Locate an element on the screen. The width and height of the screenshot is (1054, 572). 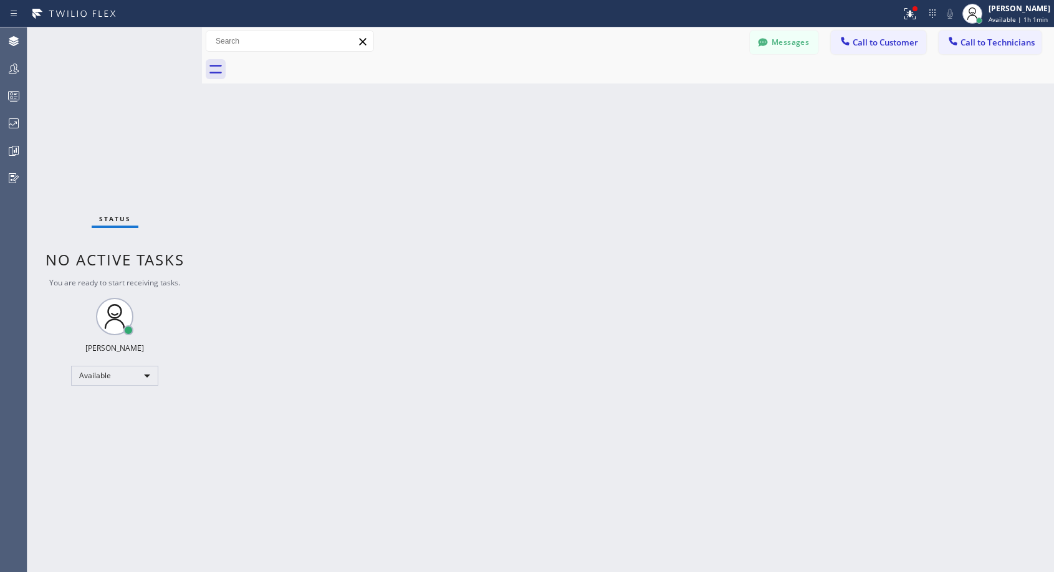
span: Status is located at coordinates (115, 219).